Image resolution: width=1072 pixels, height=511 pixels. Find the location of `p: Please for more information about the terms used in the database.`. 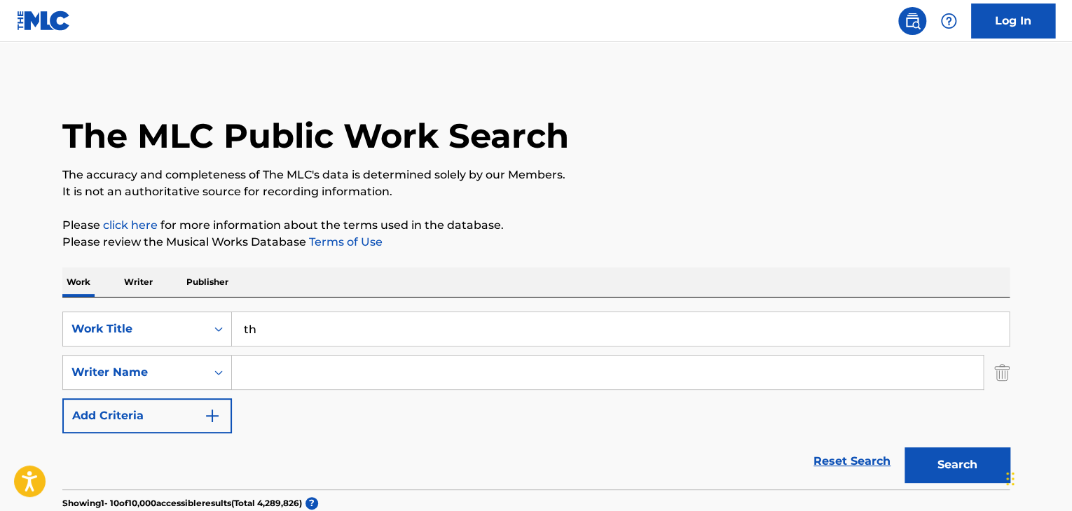

p: Please for more information about the terms used in the database. is located at coordinates (536, 226).